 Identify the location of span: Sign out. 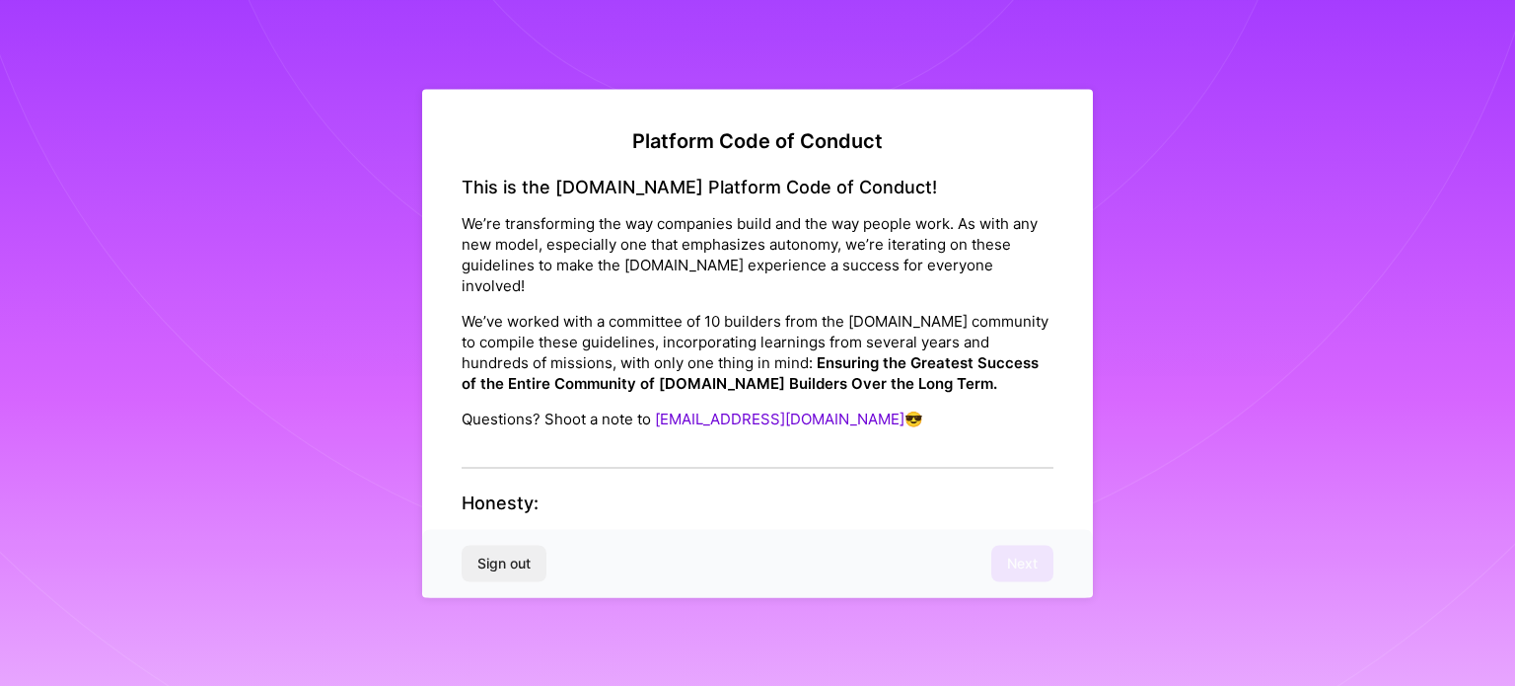
(504, 563).